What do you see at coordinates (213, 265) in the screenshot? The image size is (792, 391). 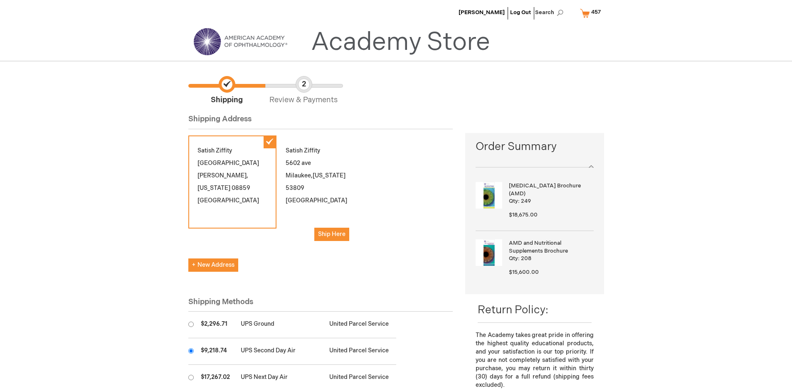 I see `span: New Address` at bounding box center [213, 265].